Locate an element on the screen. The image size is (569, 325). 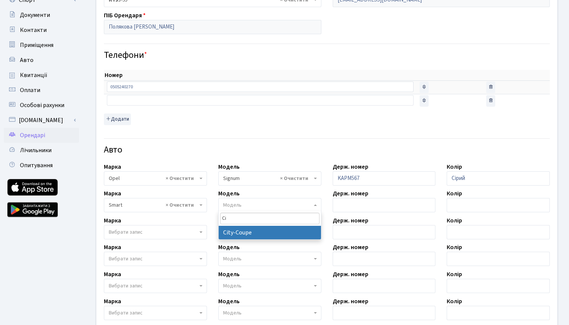
label: ПІБ Орендаря is located at coordinates (125, 15).